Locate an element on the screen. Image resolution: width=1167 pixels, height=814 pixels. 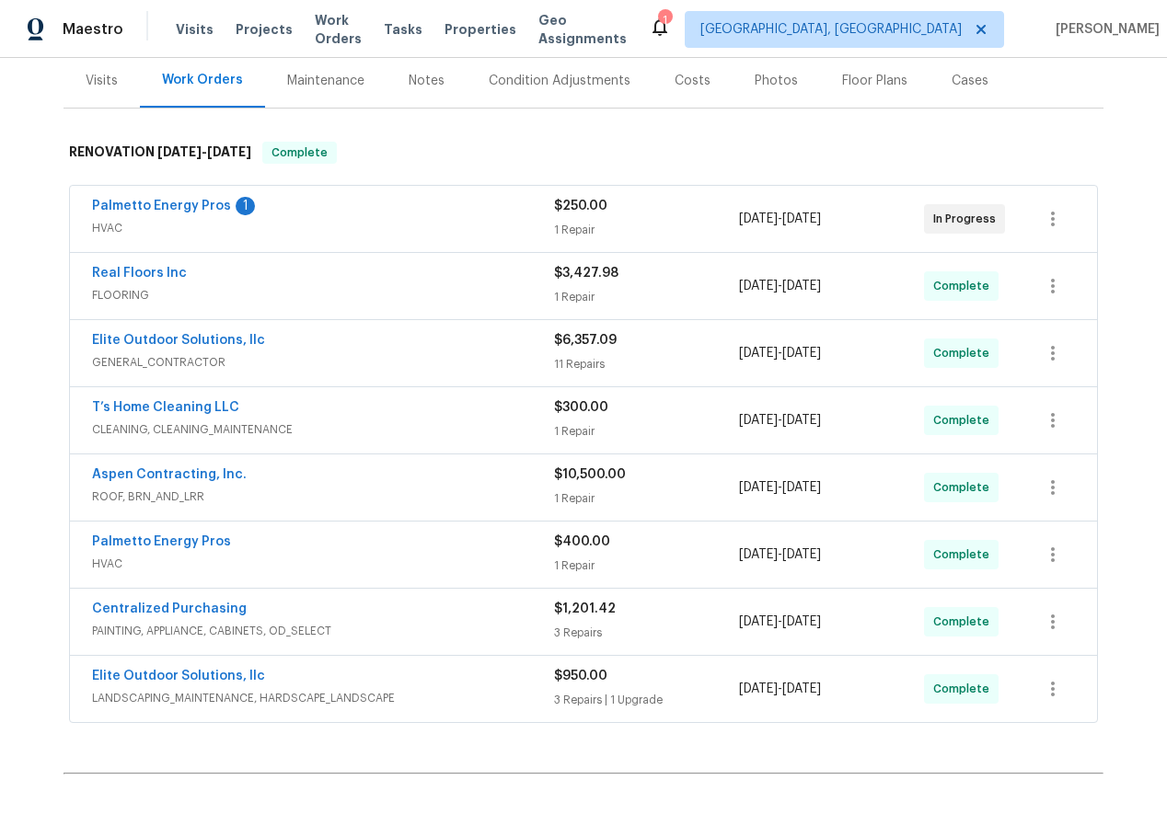
div: Cases is located at coordinates (970, 81).